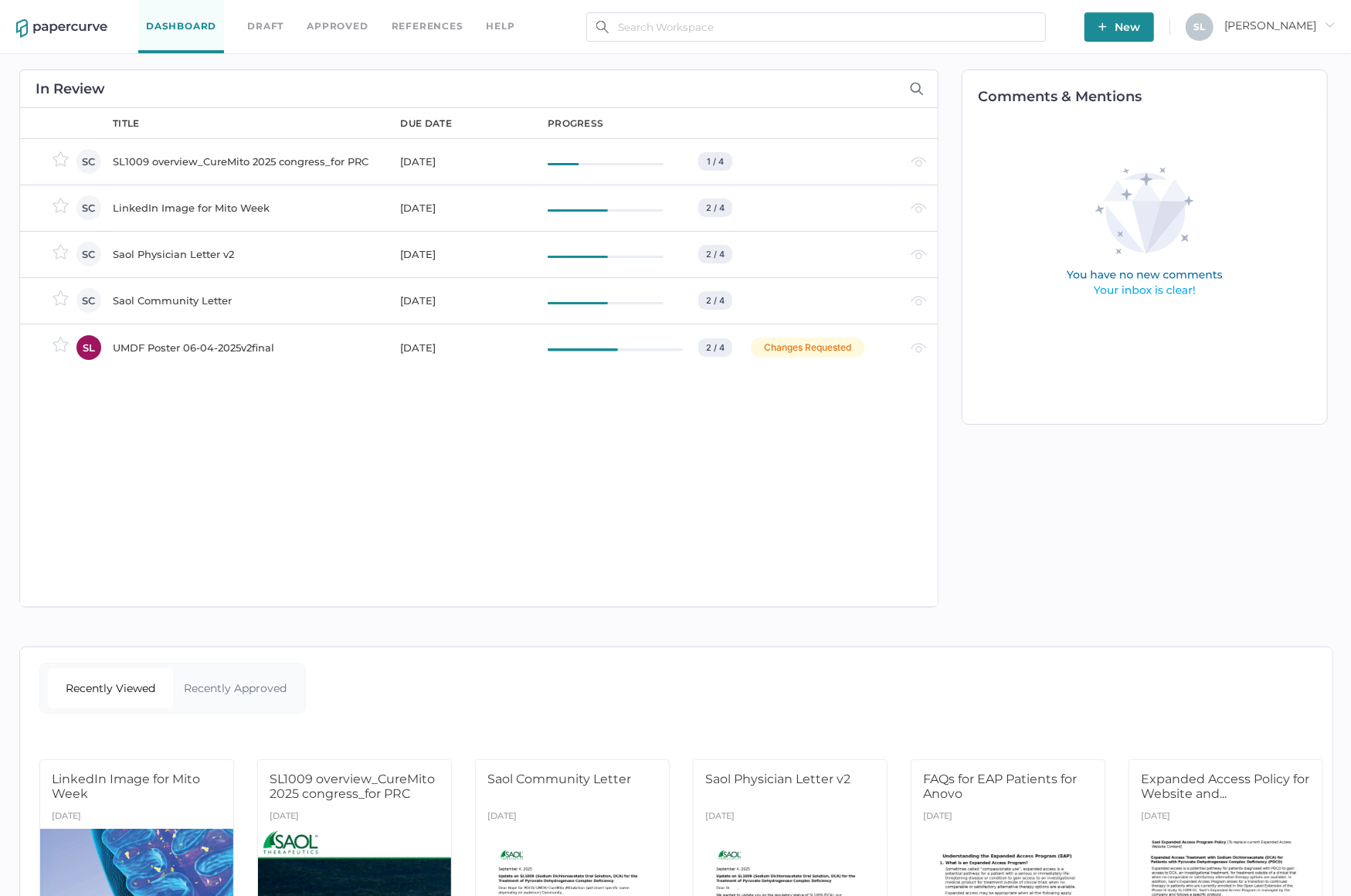 This screenshot has width=1351, height=896. I want to click on span: SL1009 overview_CureMito 2025 congress_for PRC, so click(352, 786).